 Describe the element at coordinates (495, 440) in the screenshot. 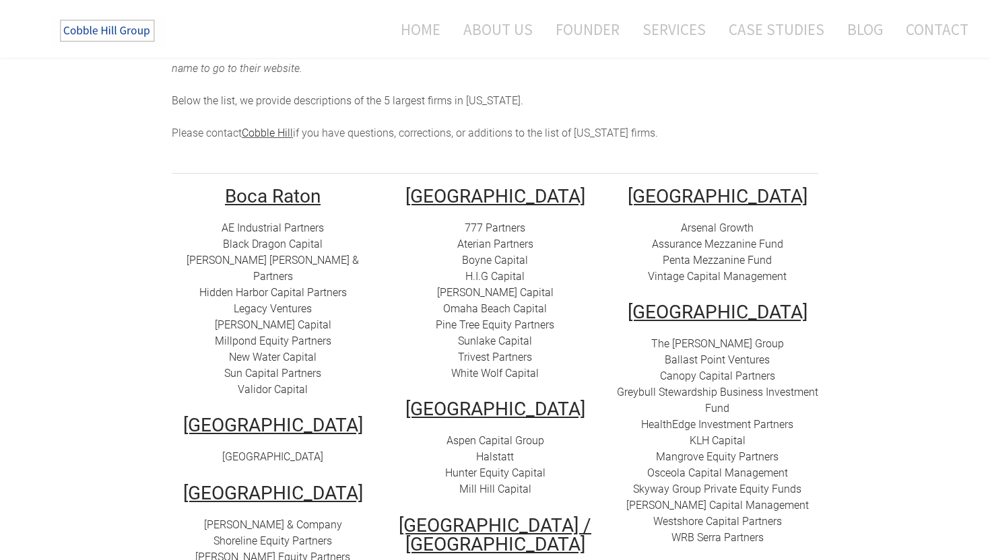

I see `a: Aspen Capital Group` at that location.